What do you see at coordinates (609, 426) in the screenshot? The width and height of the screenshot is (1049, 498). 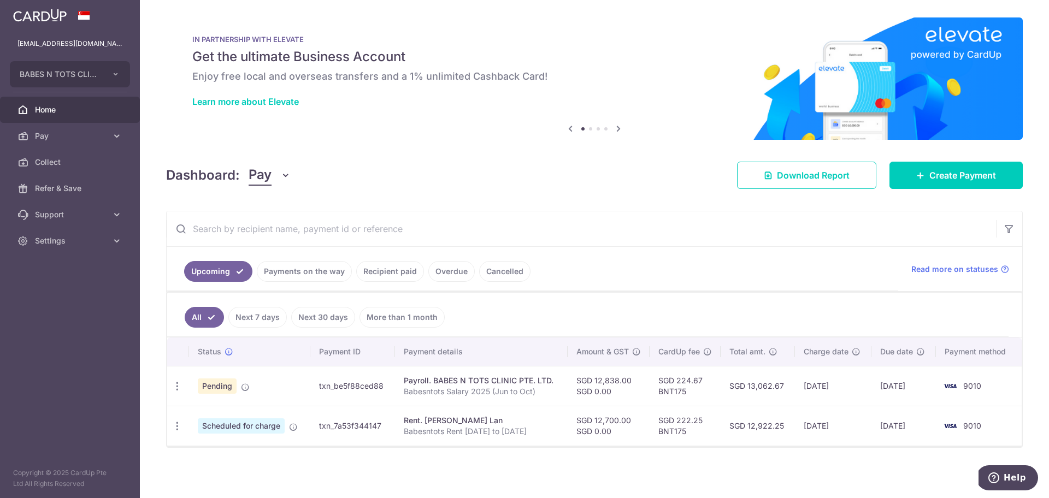 I see `td: SGD 12,700.00 SGD 0.00` at bounding box center [609, 426].